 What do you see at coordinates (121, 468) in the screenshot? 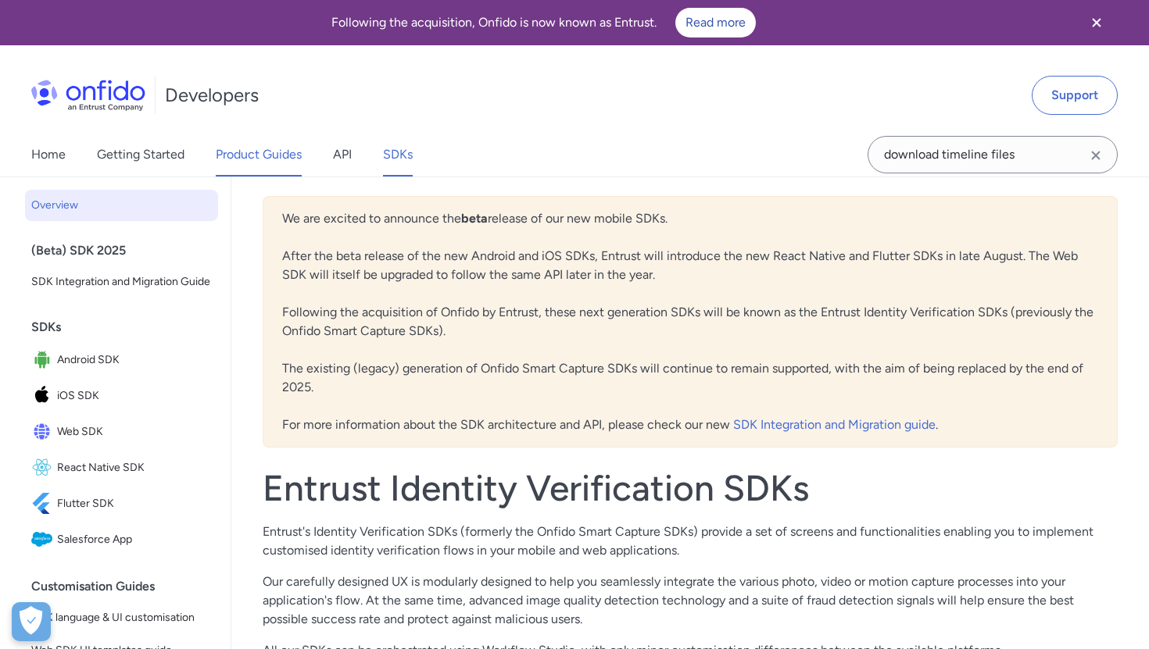
I see `a: IconReact Native SDKReact Native SDK` at bounding box center [121, 468].